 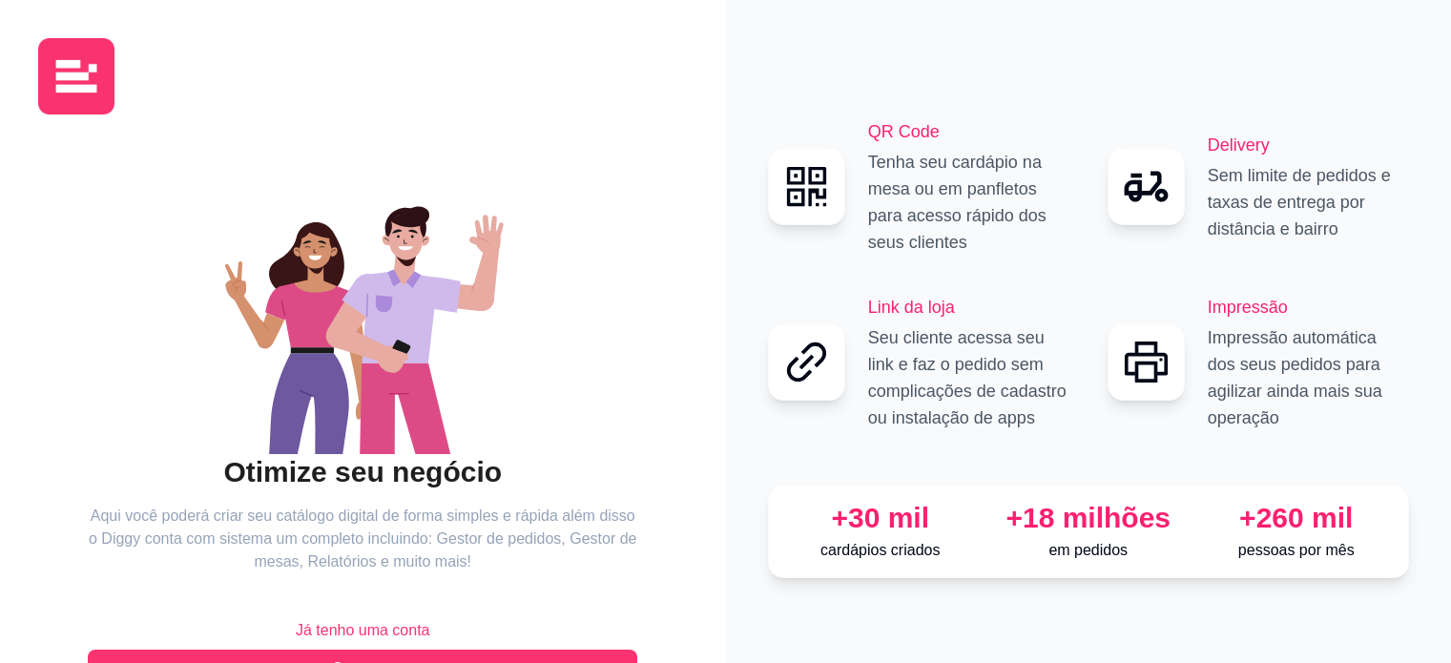 I want to click on p: cardápios criados, so click(x=880, y=550).